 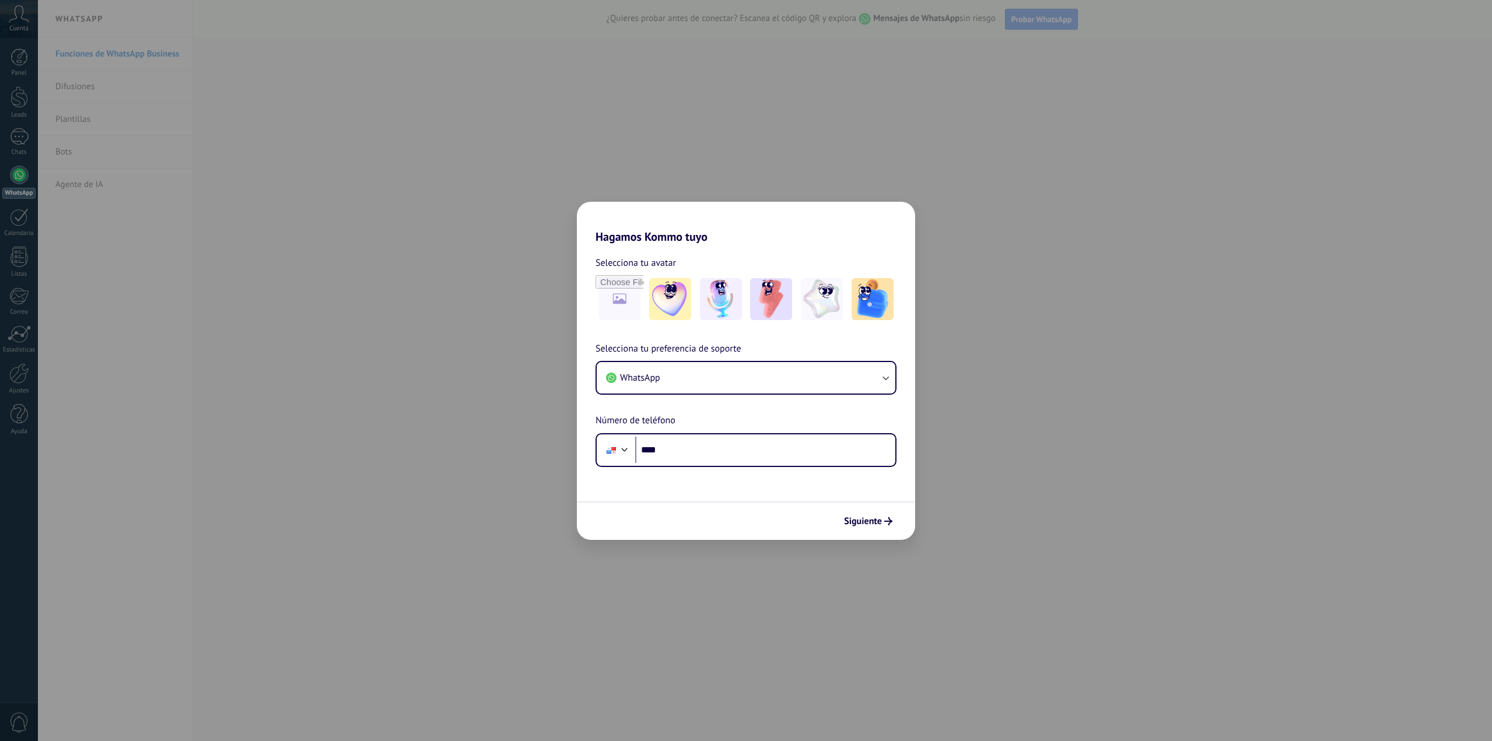 What do you see at coordinates (746, 223) in the screenshot?
I see `h2: Hagamos Kommo tuyo` at bounding box center [746, 223].